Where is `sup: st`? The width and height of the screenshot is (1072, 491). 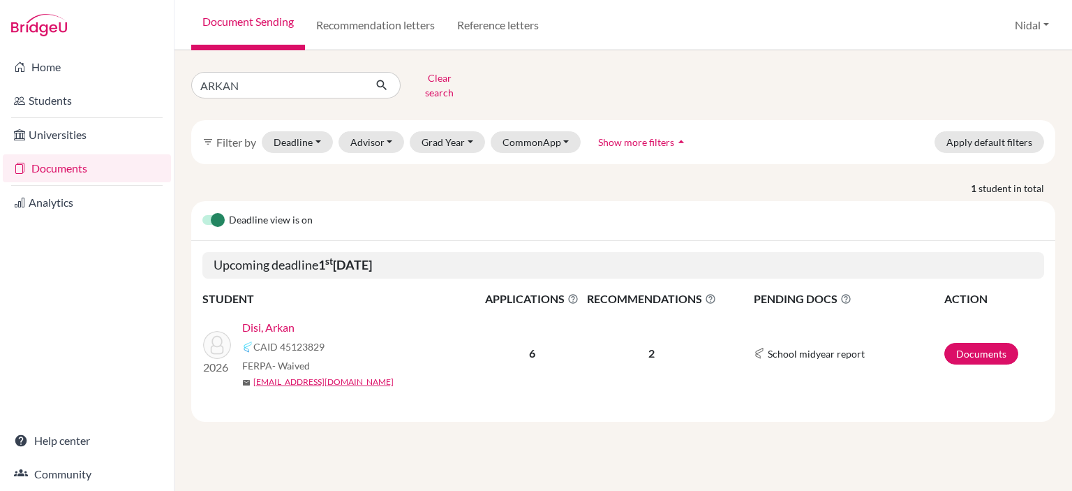
sup: st is located at coordinates (329, 261).